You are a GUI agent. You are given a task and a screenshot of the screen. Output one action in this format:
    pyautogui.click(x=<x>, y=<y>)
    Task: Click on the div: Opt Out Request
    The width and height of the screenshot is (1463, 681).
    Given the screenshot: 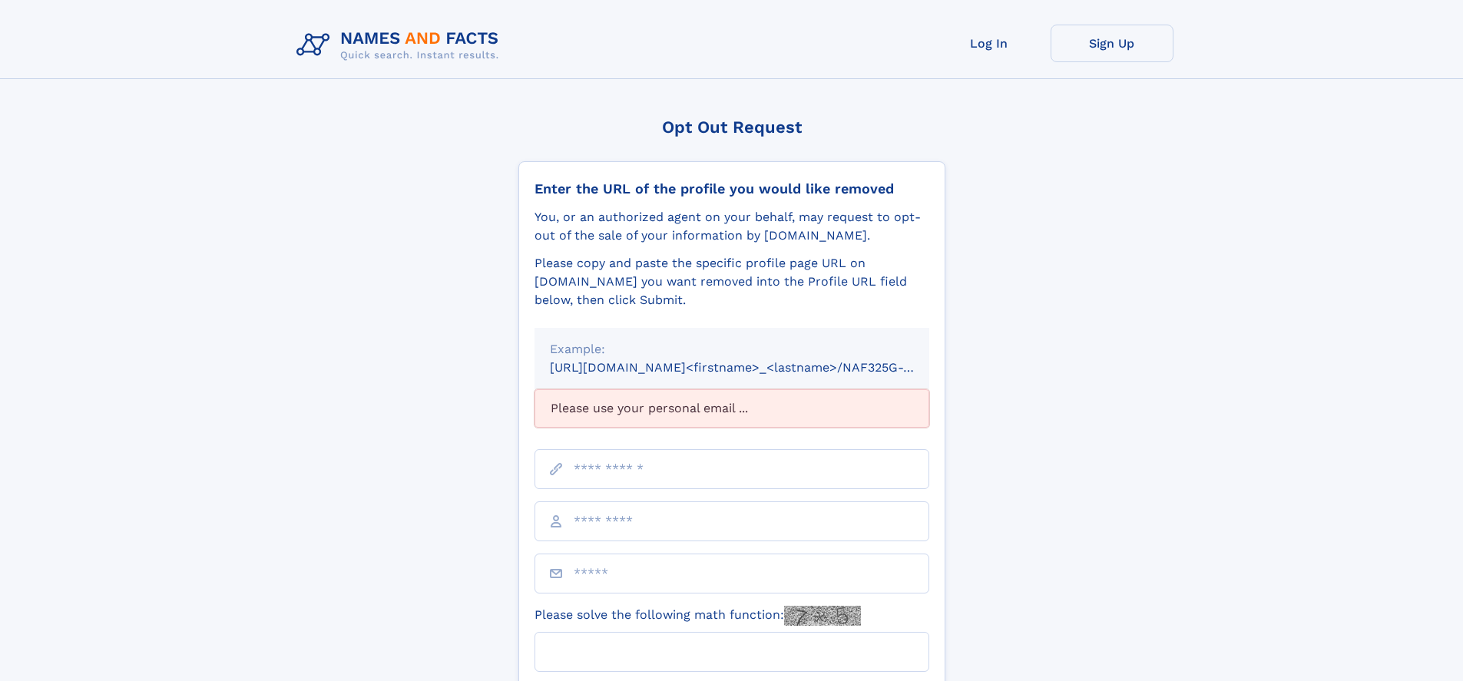 What is the action you would take?
    pyautogui.click(x=732, y=127)
    